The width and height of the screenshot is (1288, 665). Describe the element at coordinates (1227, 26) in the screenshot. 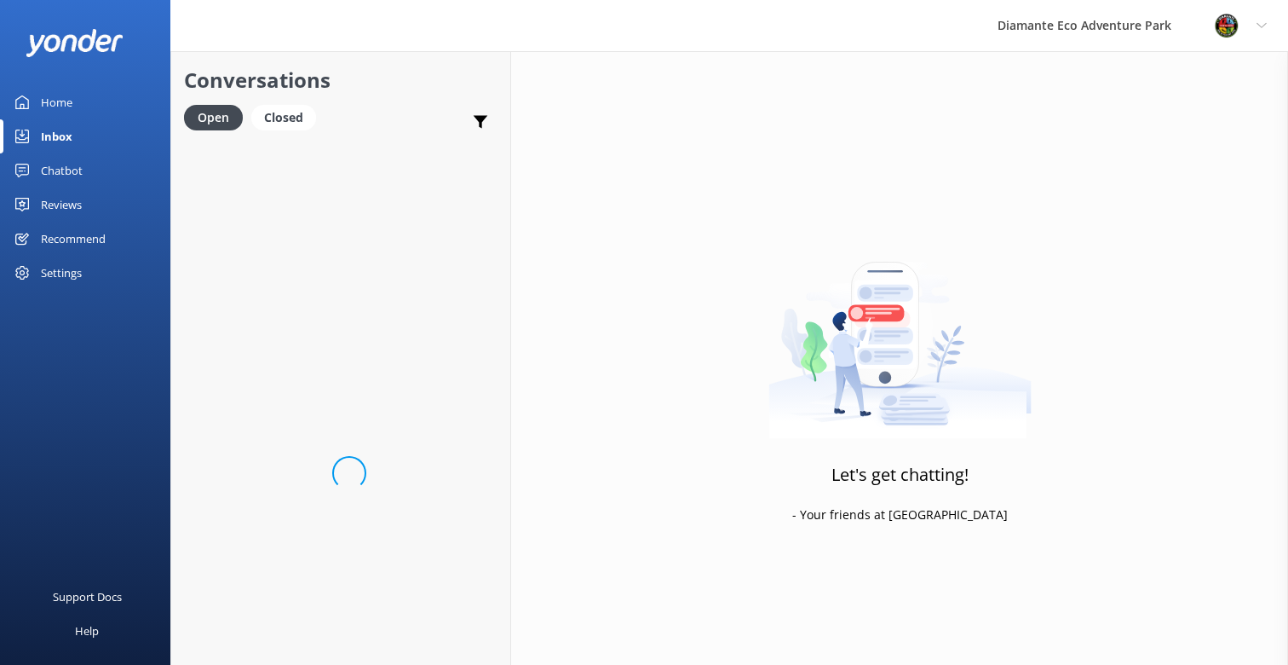

I see `img: 831-1756915225.png` at that location.